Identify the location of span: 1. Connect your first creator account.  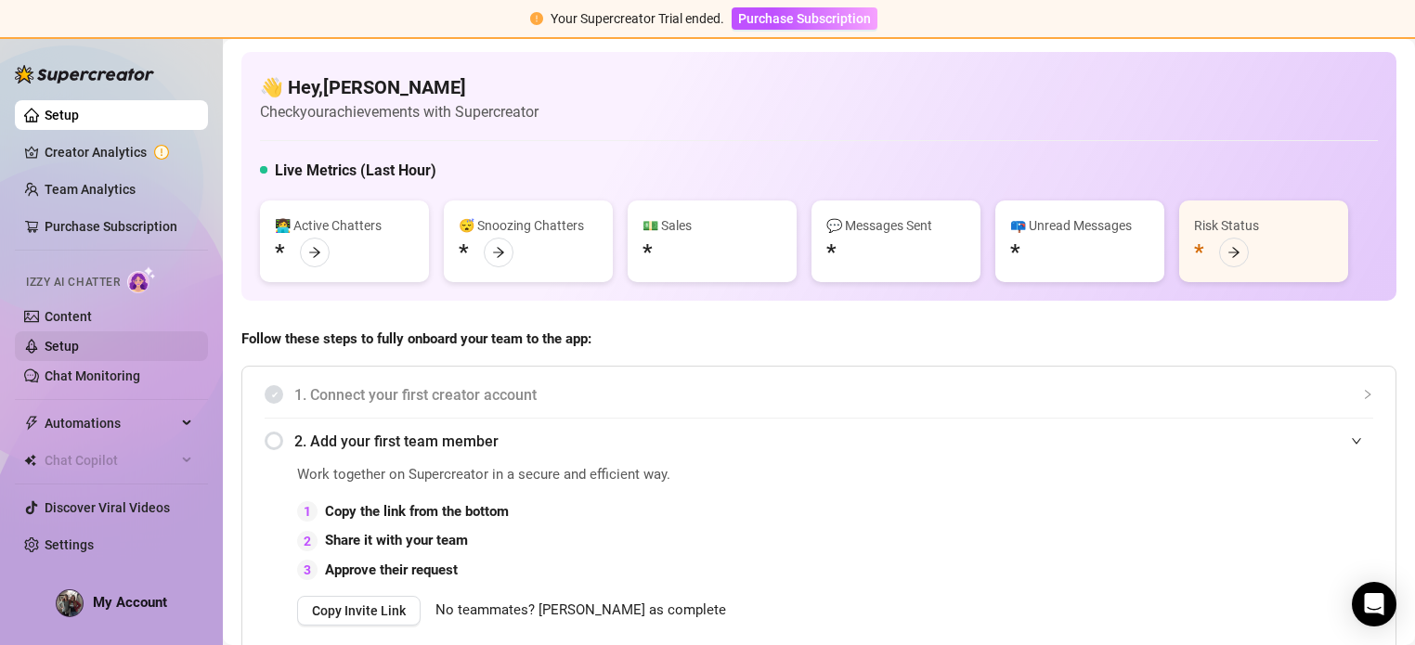
(834, 394).